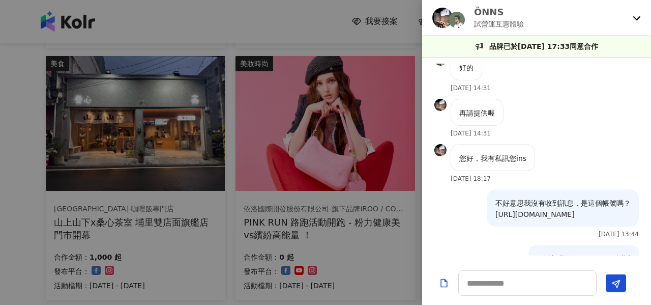 The width and height of the screenshot is (651, 305). What do you see at coordinates (466, 68) in the screenshot?
I see `p: 好的` at bounding box center [466, 68].